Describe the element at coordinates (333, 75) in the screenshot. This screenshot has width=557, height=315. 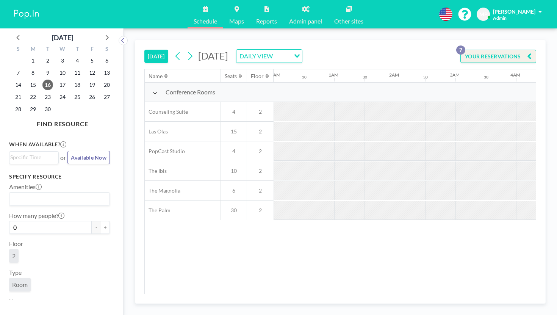
I see `div: 1AM` at that location.